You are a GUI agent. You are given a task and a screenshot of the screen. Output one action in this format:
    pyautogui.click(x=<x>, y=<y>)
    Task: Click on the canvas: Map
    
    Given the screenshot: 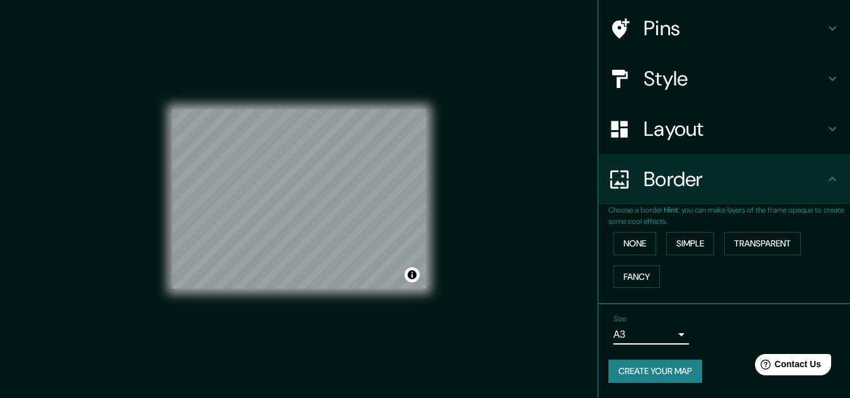 What is the action you would take?
    pyautogui.click(x=299, y=199)
    